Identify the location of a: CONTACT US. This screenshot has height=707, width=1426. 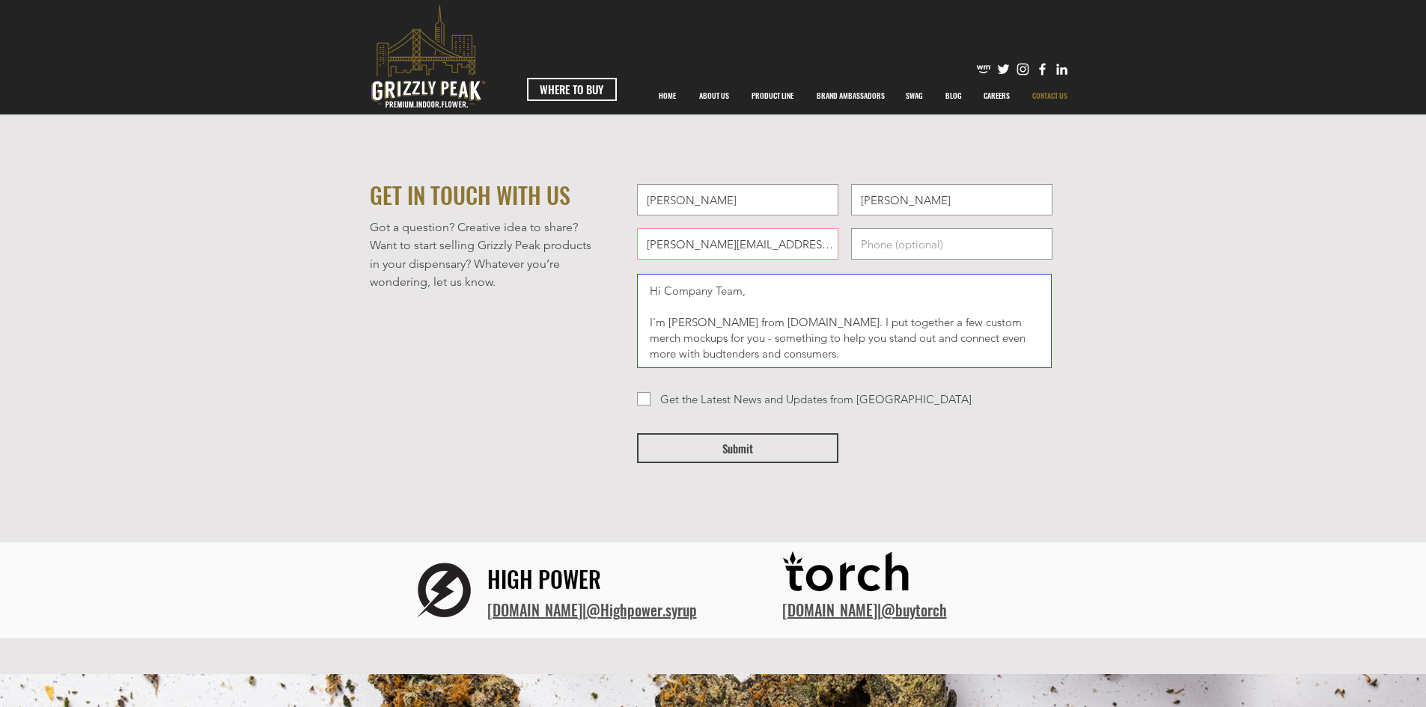
(1050, 96).